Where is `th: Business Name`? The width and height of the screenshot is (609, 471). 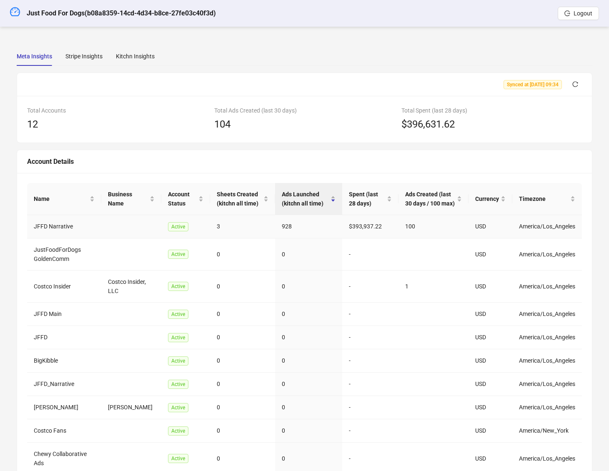 th: Business Name is located at coordinates (131, 199).